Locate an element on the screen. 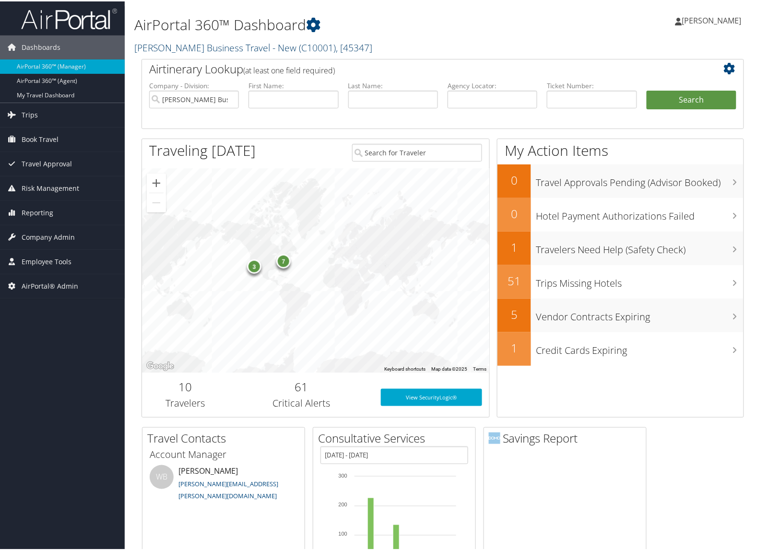 The width and height of the screenshot is (757, 550). span: Reporting is located at coordinates (37, 211).